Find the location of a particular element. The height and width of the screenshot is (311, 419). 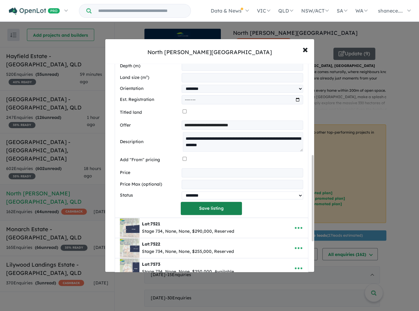

label: Price Max (optional) is located at coordinates (150, 184).